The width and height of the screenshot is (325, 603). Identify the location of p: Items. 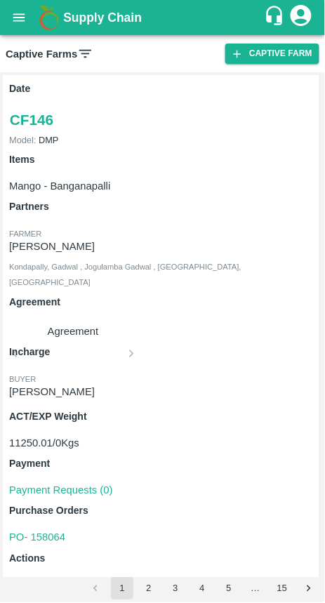
(162, 159).